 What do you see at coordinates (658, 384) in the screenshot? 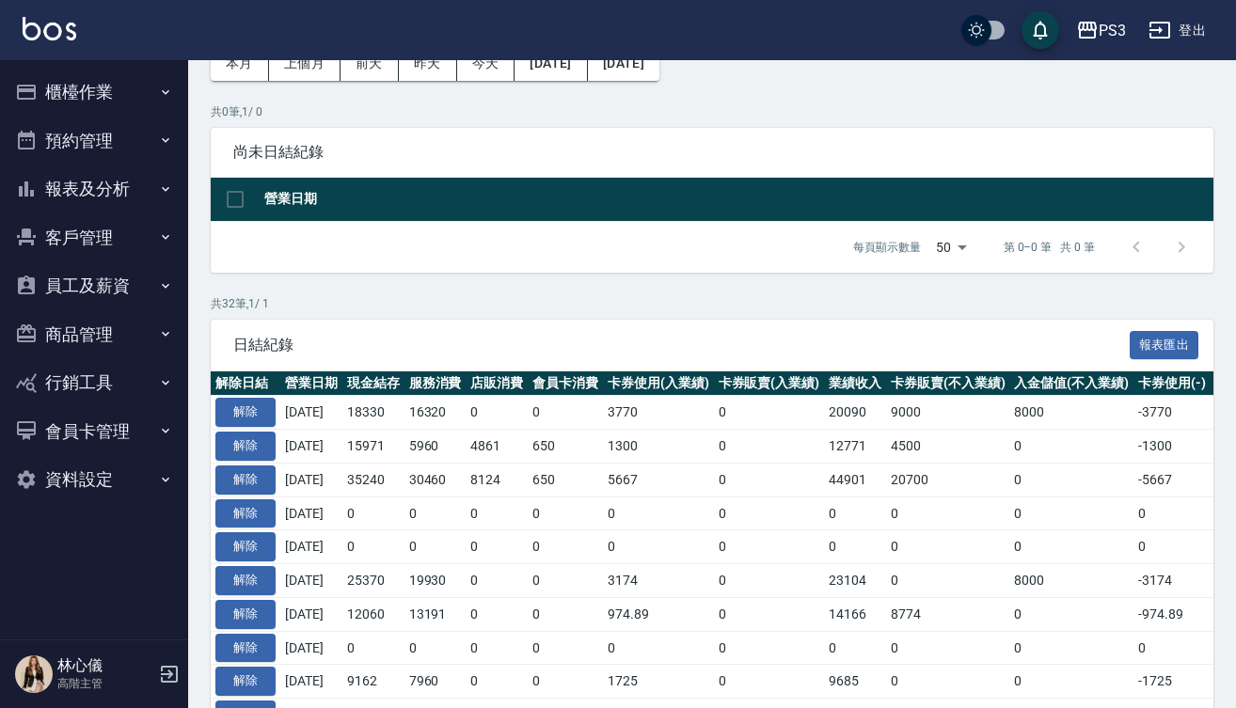
I see `th: 卡券使用(入業績)` at bounding box center [658, 384].